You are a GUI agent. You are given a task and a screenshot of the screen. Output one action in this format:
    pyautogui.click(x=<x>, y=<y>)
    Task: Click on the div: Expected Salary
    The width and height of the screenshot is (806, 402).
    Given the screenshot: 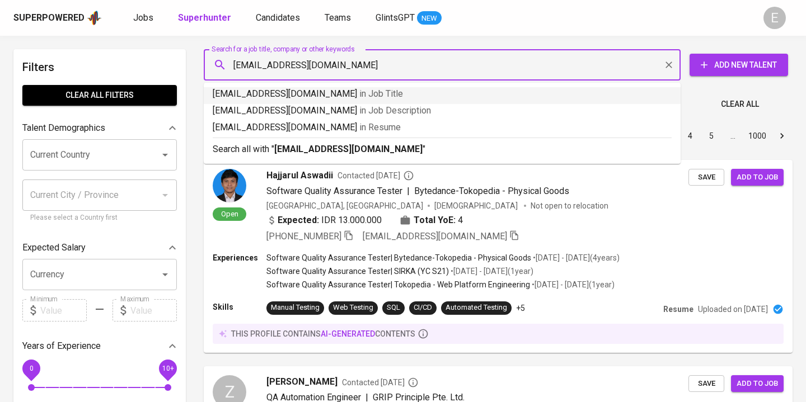 What is the action you would take?
    pyautogui.click(x=100, y=248)
    